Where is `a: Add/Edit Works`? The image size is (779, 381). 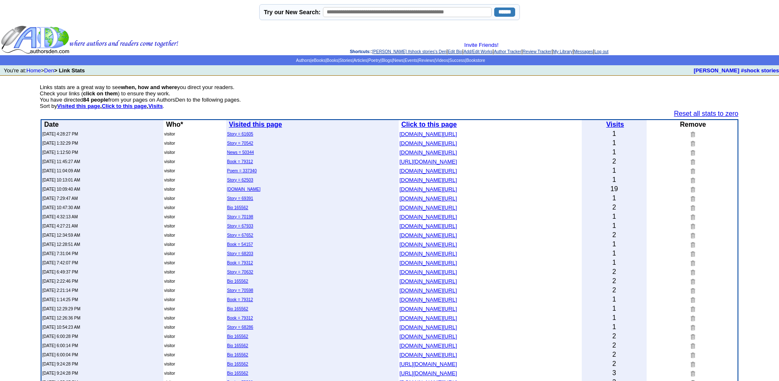
a: Add/Edit Works is located at coordinates (478, 52).